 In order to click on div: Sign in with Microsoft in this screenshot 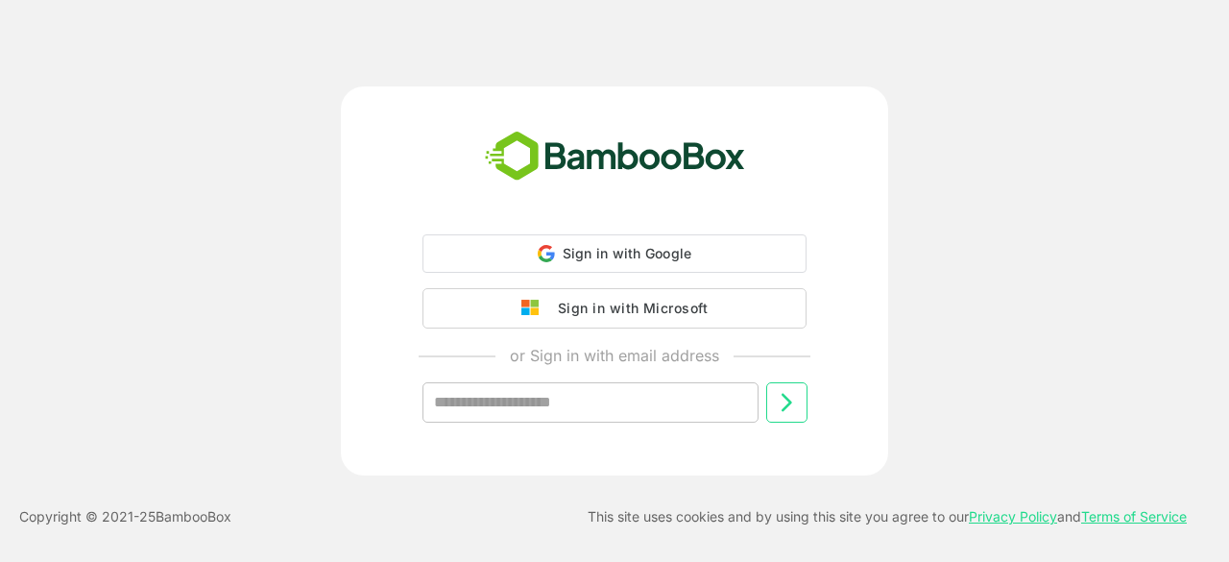, I will do `click(628, 308)`.